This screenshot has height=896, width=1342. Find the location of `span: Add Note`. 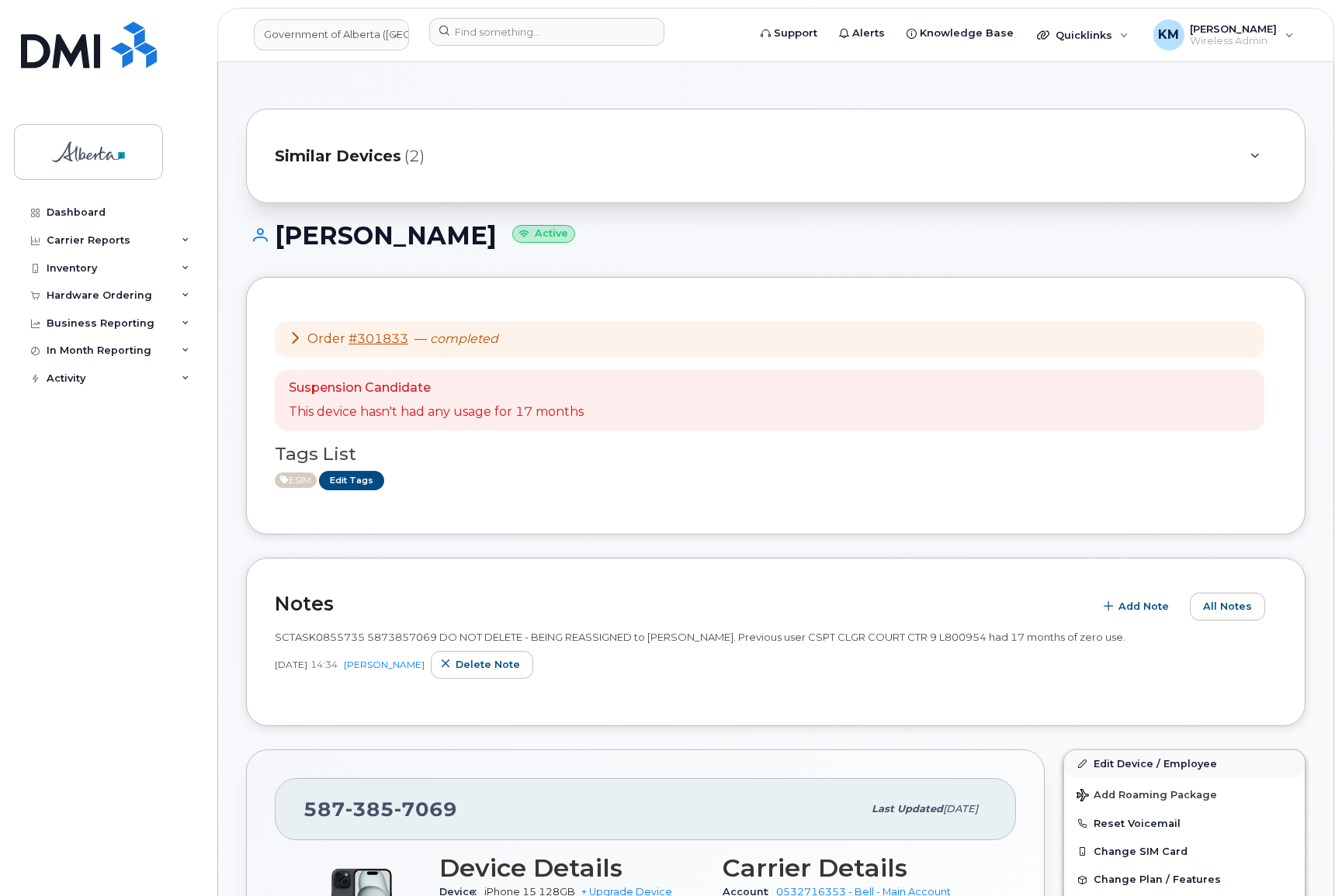

span: Add Note is located at coordinates (1143, 606).